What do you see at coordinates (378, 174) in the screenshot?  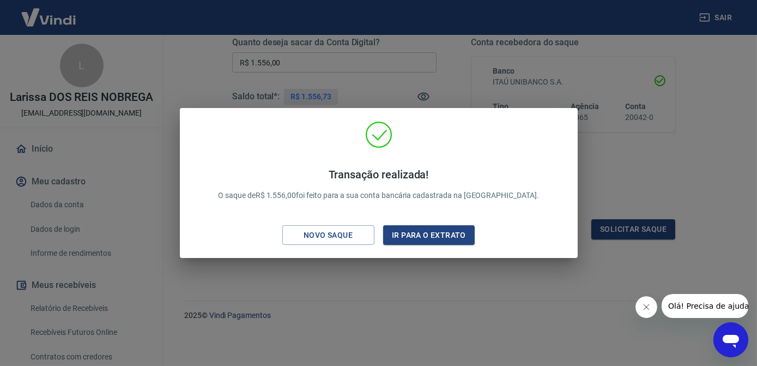 I see `h4: Transação realizada!` at bounding box center [378, 174].